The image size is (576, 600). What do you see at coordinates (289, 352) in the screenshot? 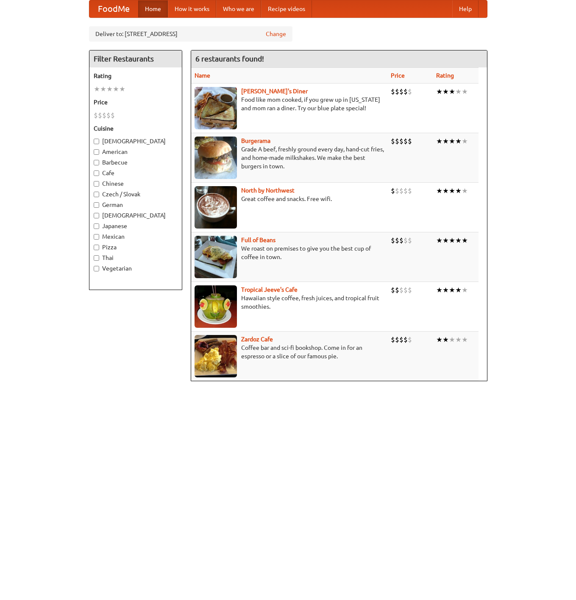
I see `p: Coffee bar and sci-fi bookshop. Come in for an espresso or a slice of our famous pie.` at bounding box center [289, 352].